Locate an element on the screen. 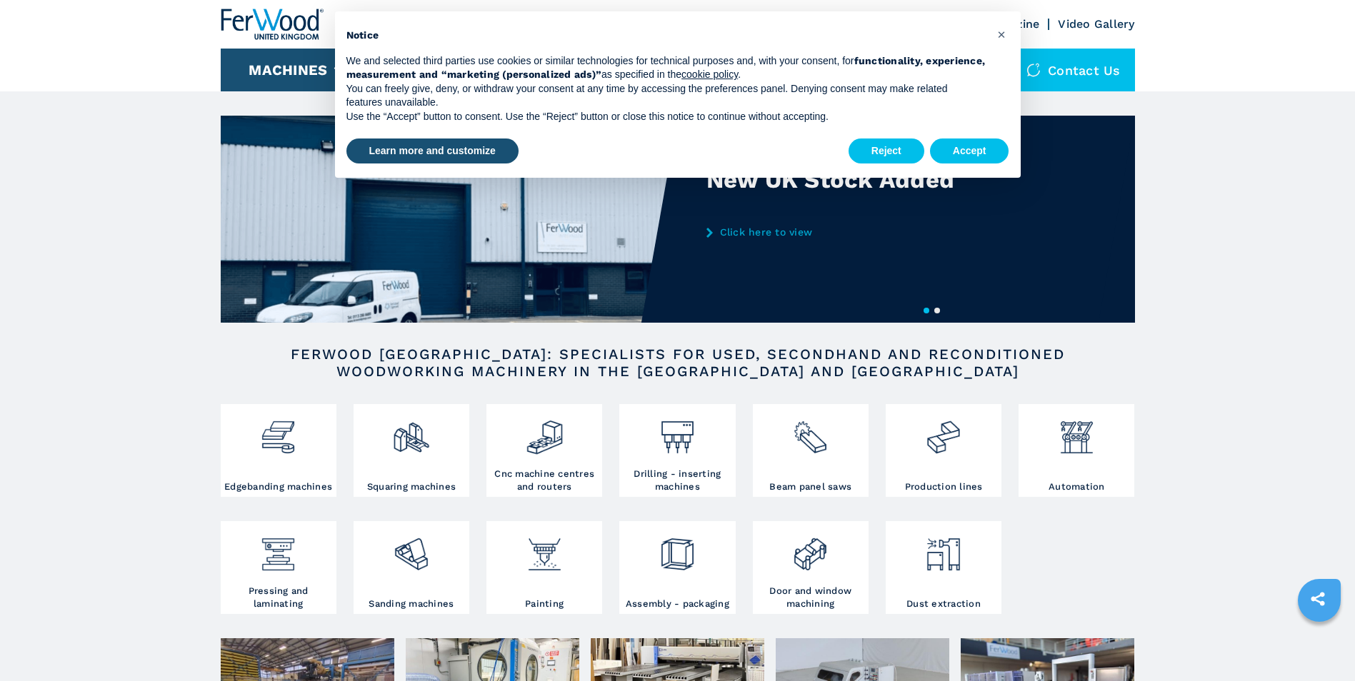  h3: Edgebanding machines is located at coordinates (278, 487).